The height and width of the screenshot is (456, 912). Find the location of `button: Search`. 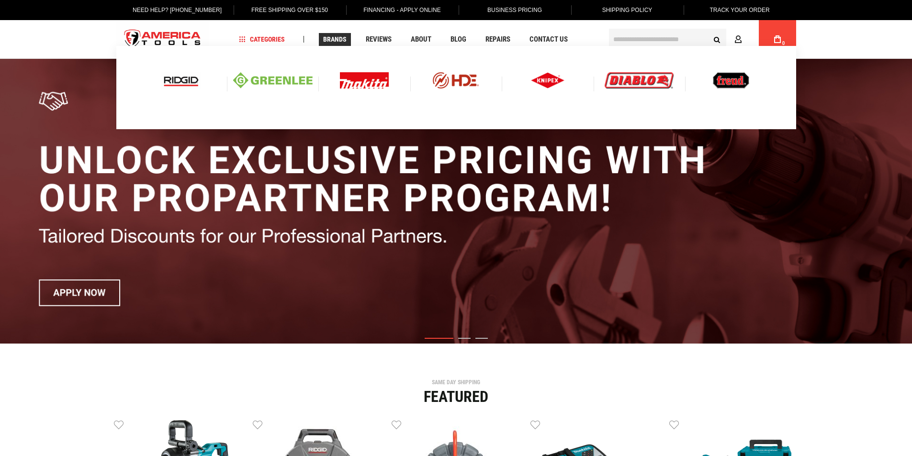

button: Search is located at coordinates (717, 39).